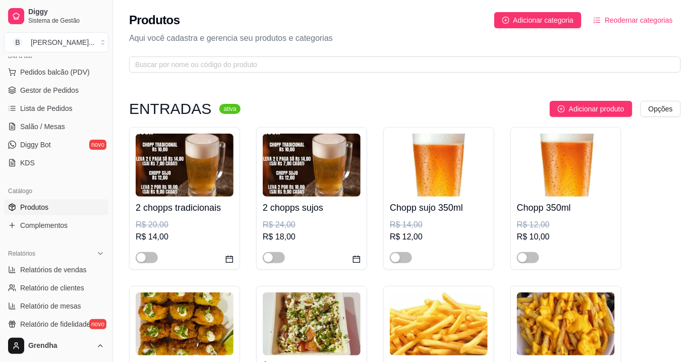 The width and height of the screenshot is (697, 362). Describe the element at coordinates (27, 163) in the screenshot. I see `span: KDS` at that location.